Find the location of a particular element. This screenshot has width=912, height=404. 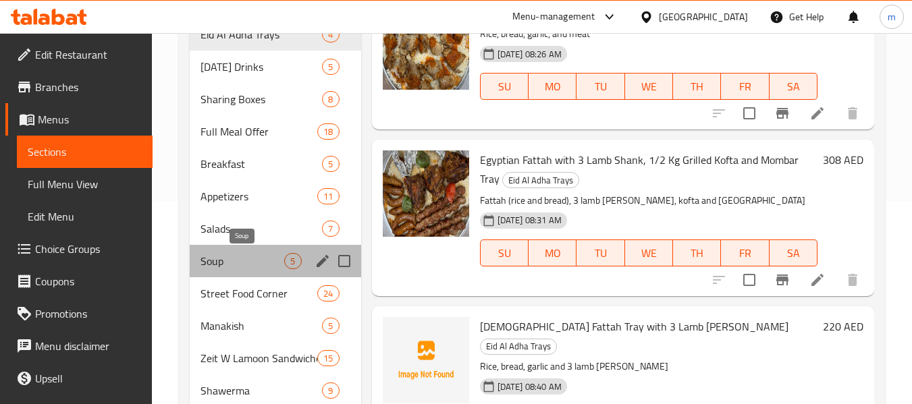

span: 7 is located at coordinates (330, 229).